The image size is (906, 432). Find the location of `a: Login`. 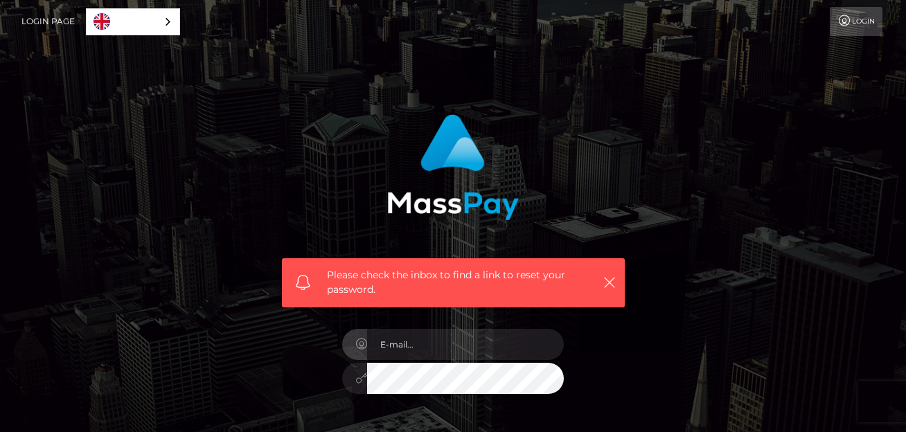

a: Login is located at coordinates (856, 21).